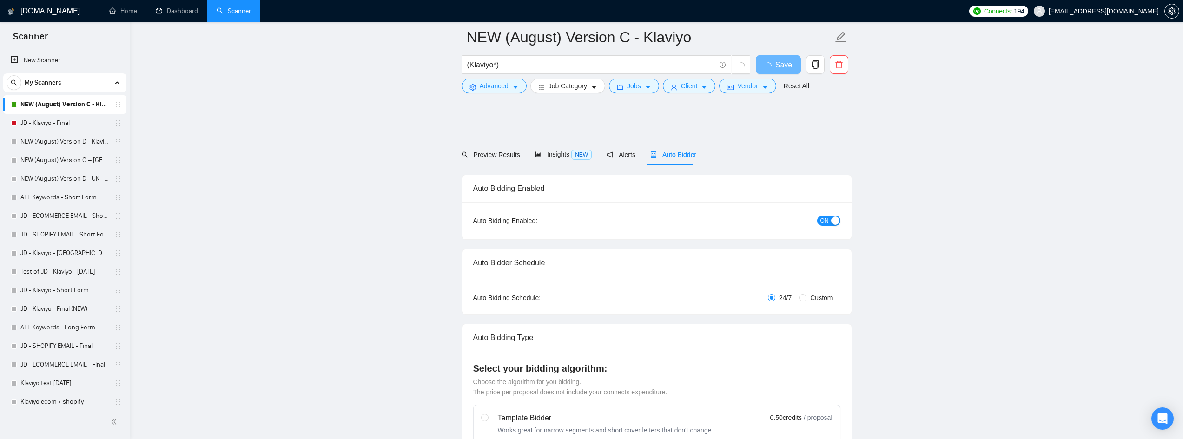 The width and height of the screenshot is (1183, 439). Describe the element at coordinates (621, 155) in the screenshot. I see `span: Alerts` at that location.